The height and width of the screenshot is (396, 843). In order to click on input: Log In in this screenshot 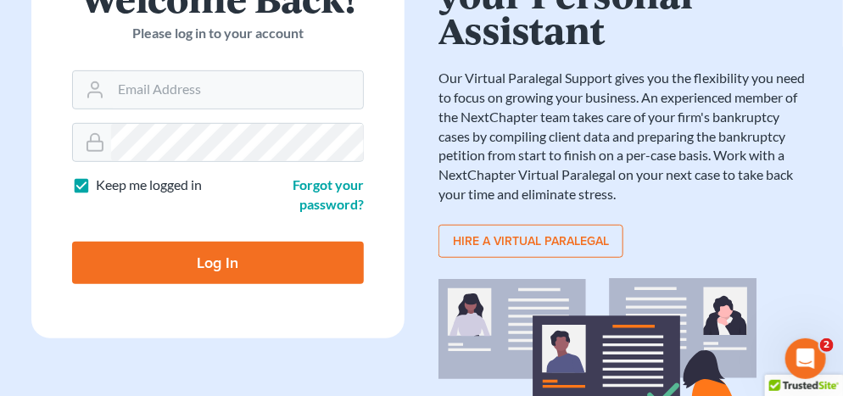, I will do `click(218, 263)`.